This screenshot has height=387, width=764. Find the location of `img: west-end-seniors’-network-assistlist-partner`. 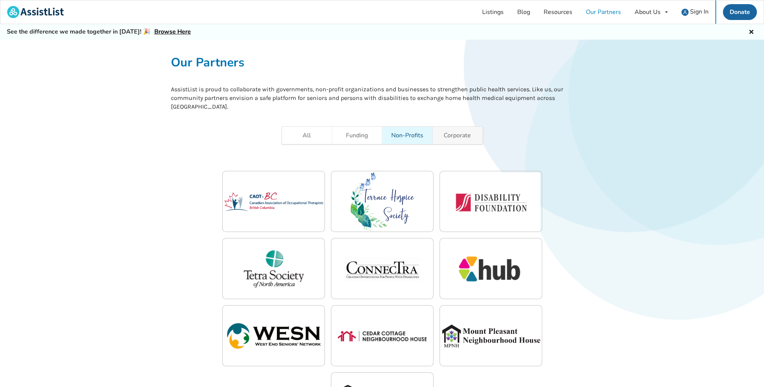

img: west-end-seniors’-network-assistlist-partner is located at coordinates (274, 336).